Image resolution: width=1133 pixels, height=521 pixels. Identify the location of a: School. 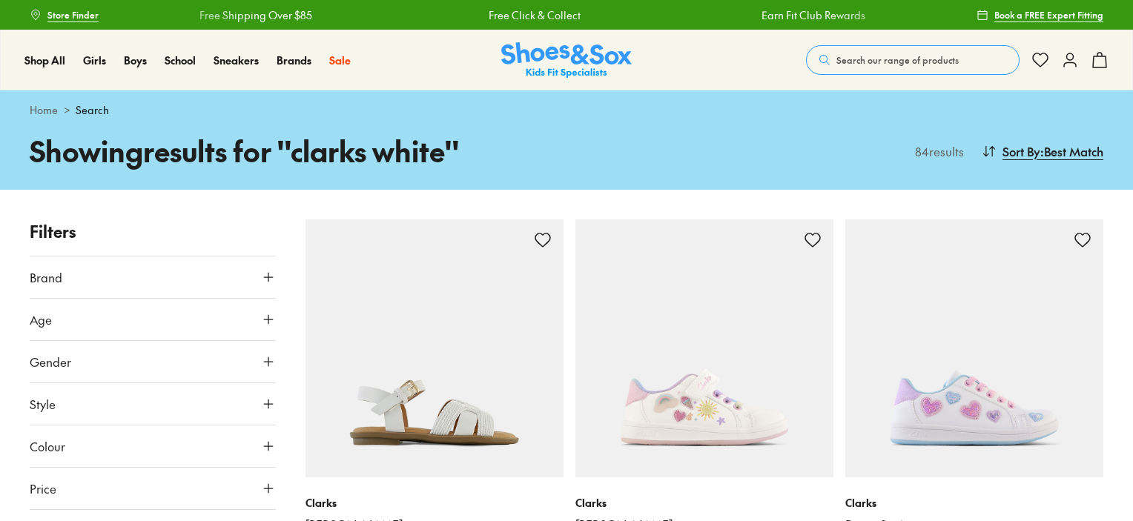
(180, 60).